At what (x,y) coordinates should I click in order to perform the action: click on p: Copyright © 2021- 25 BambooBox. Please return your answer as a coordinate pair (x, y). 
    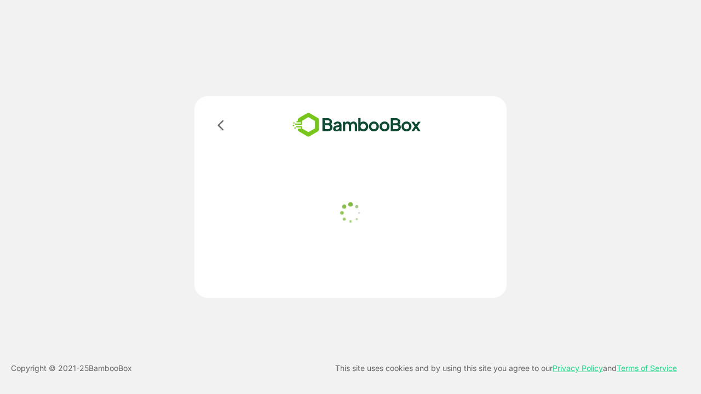
    Looking at the image, I should click on (71, 368).